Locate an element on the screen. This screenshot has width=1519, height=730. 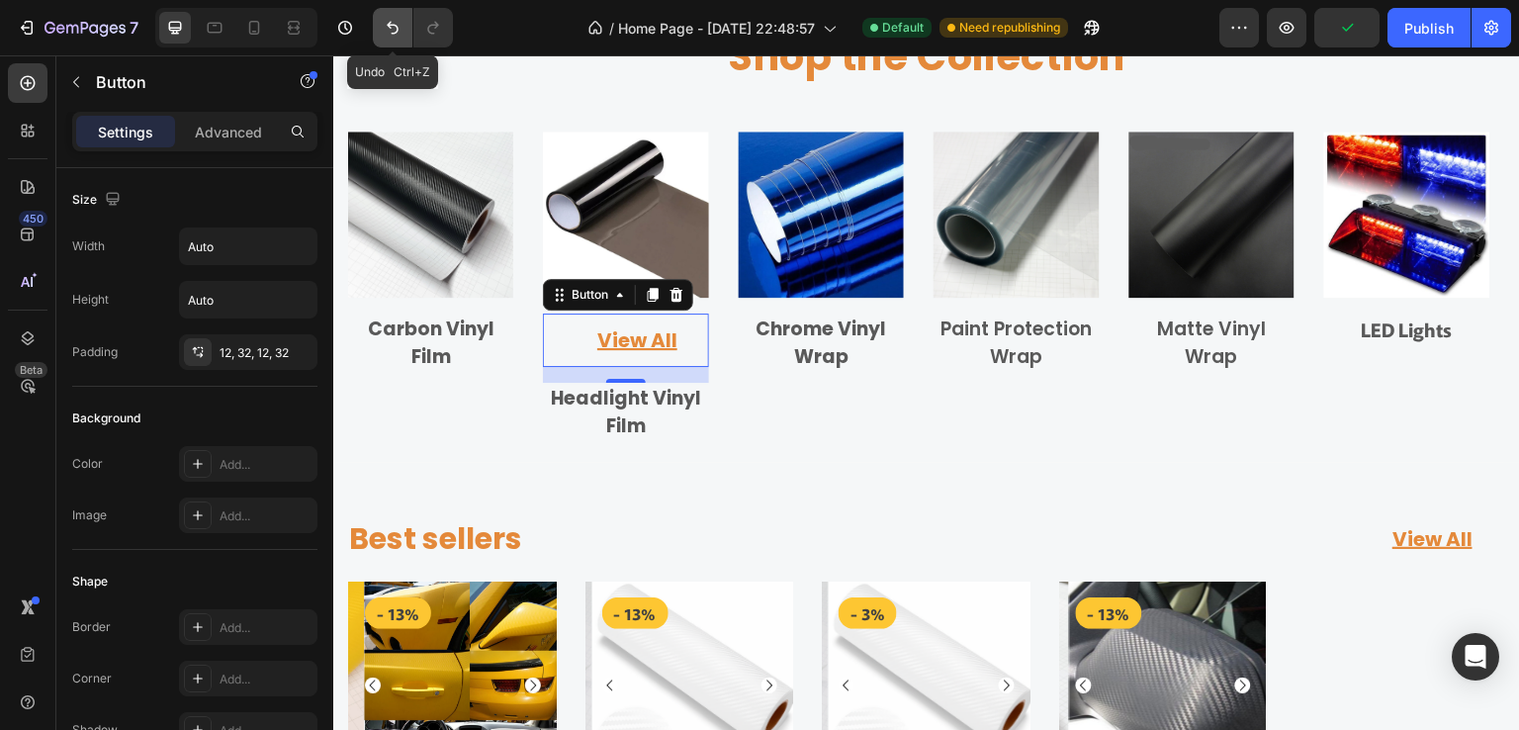
p: Carbon Vinyl Film is located at coordinates (97, 288).